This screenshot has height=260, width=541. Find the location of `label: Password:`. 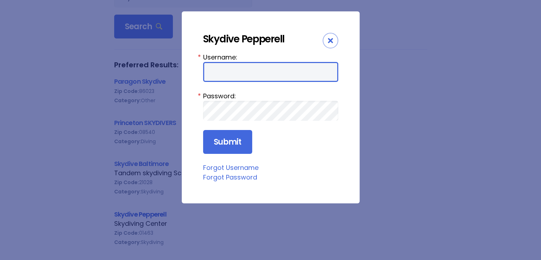

label: Password: is located at coordinates (271, 96).